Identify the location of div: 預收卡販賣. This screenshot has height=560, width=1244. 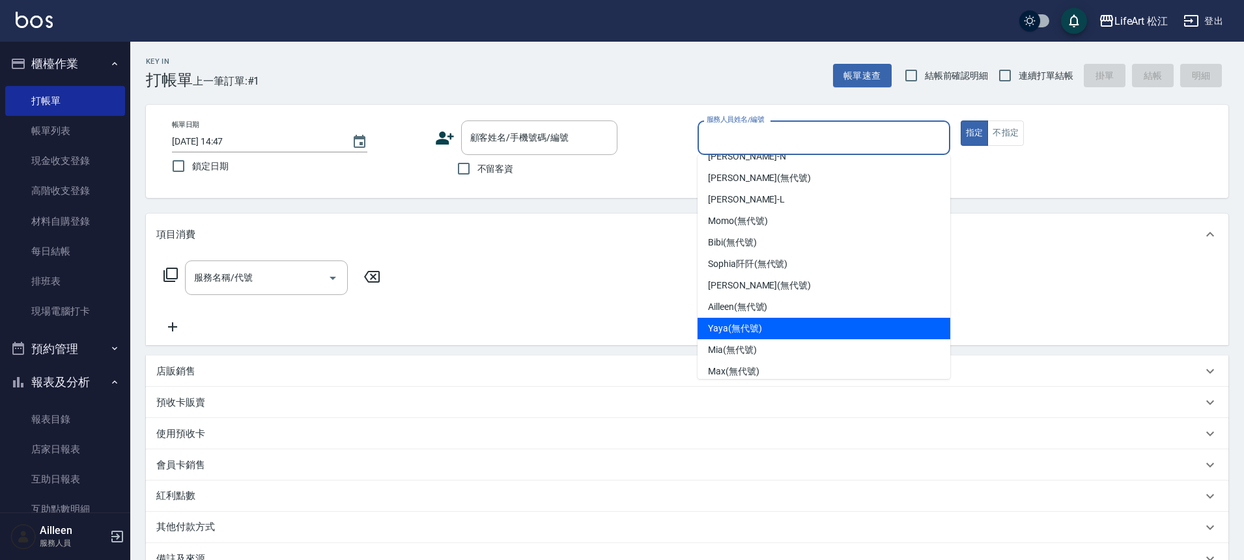
(687, 403).